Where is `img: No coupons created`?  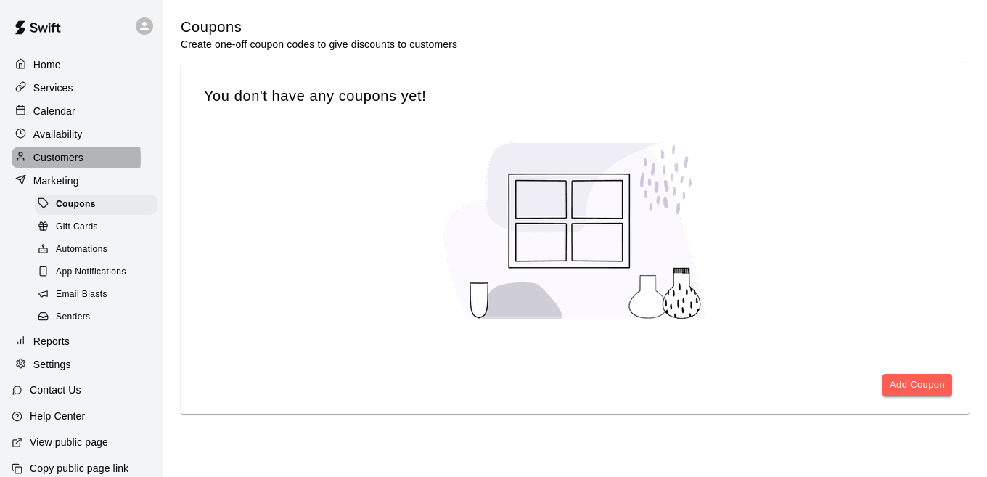 img: No coupons created is located at coordinates (576, 230).